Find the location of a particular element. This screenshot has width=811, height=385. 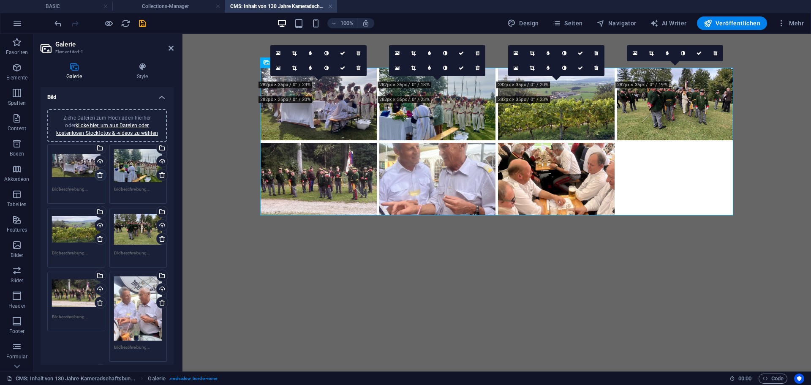

a: klicke hier, um aus Dateien oder kostenlosen Stockfotos & -videos zu wählen is located at coordinates (107, 129).